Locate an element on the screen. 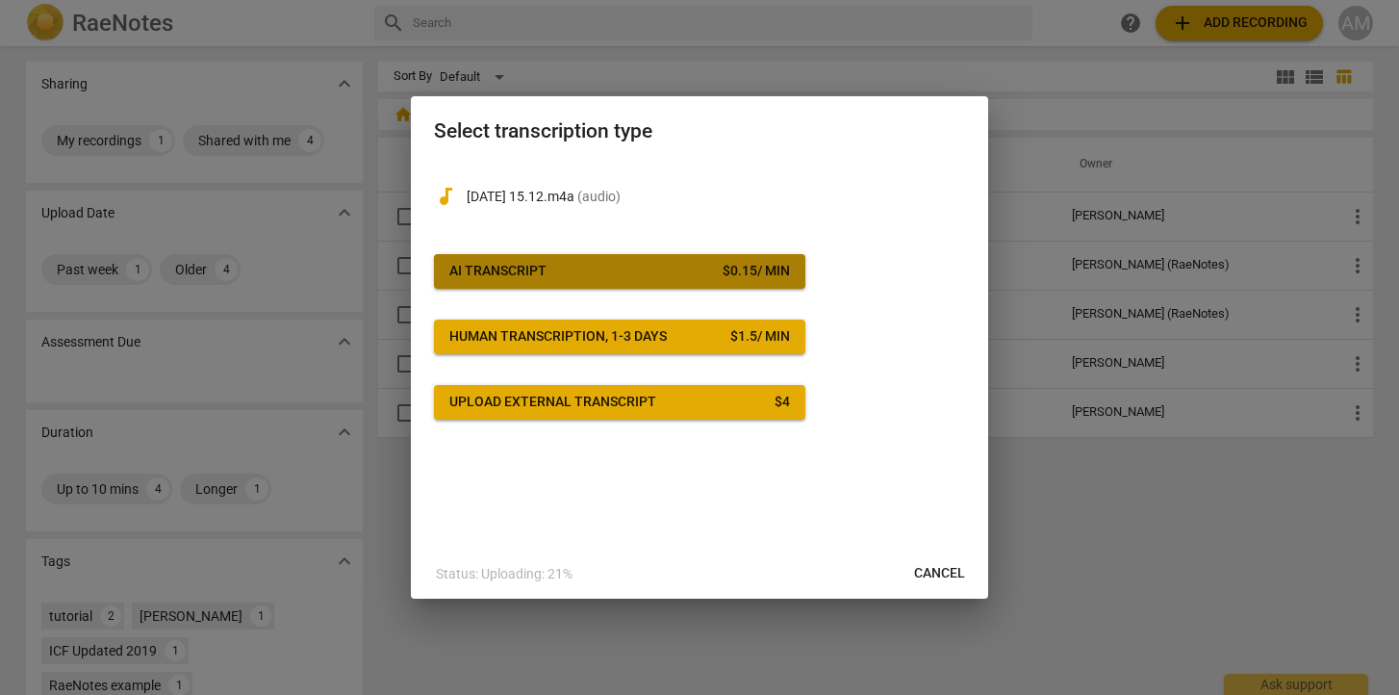 The image size is (1399, 695). button: Human transcription, 1-3 days$1.5/ min is located at coordinates (619, 337).